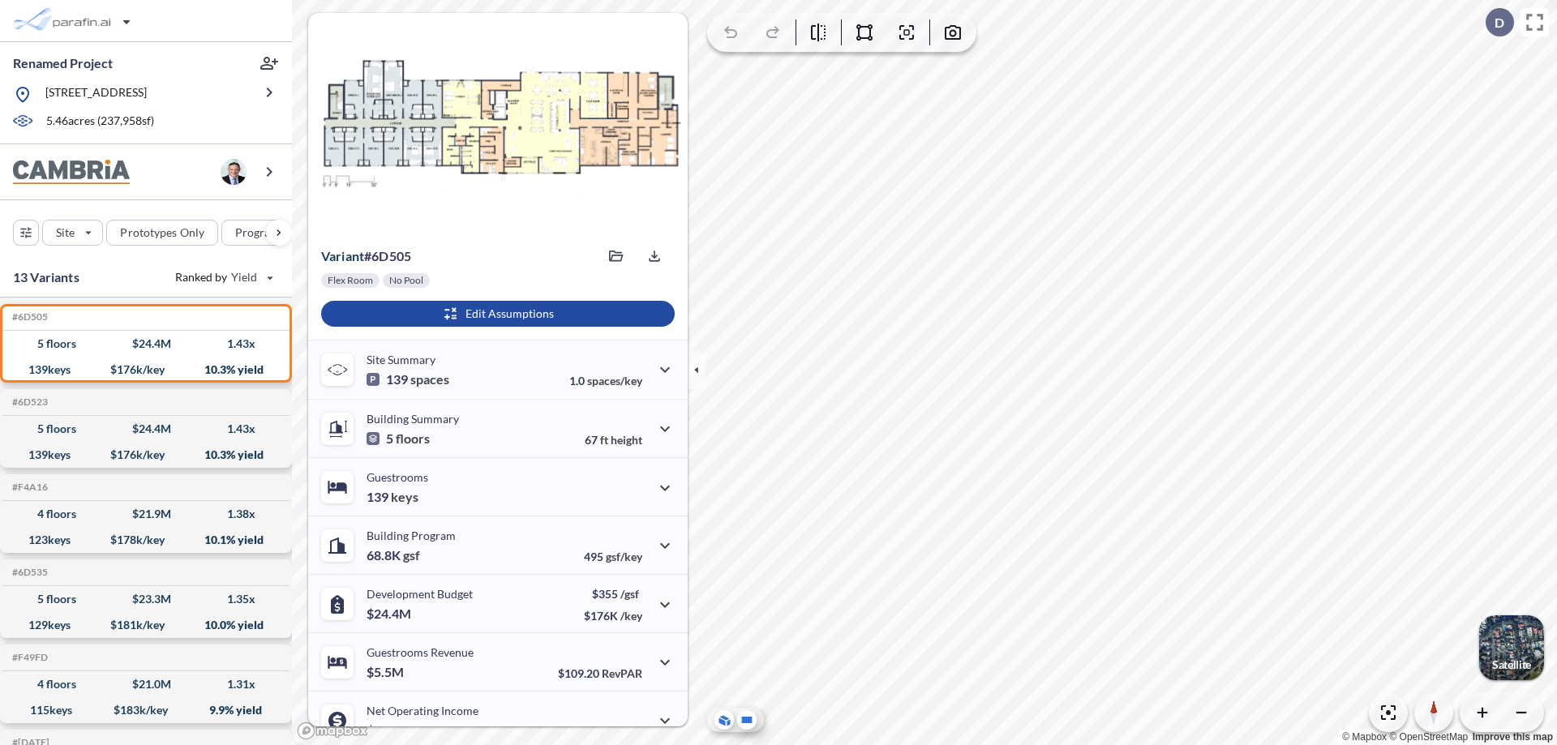 This screenshot has height=745, width=1557. What do you see at coordinates (397, 477) in the screenshot?
I see `p: Guestrooms` at bounding box center [397, 477].